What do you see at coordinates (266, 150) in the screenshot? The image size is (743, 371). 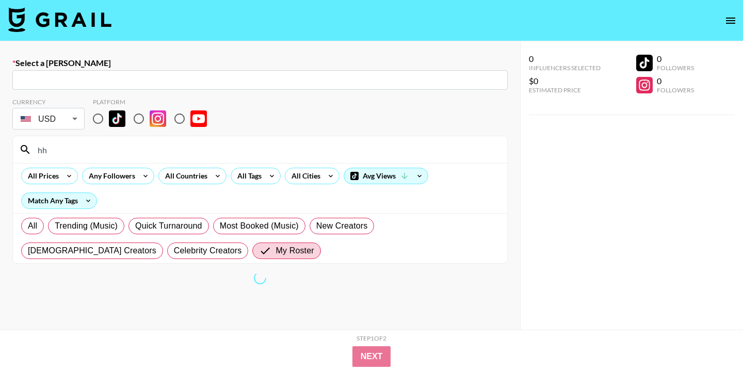 I see `input: Search by User Name` at bounding box center [266, 150].